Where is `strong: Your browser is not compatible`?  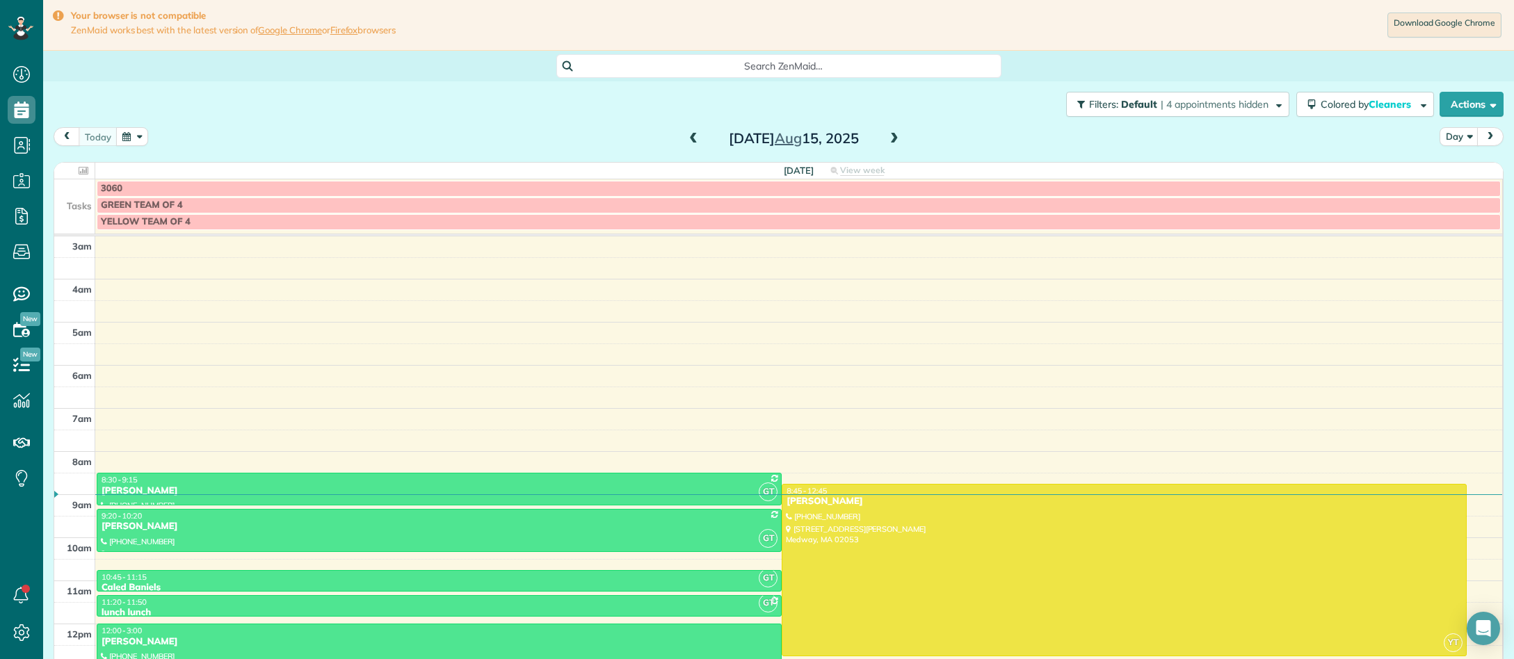 strong: Your browser is not compatible is located at coordinates (233, 15).